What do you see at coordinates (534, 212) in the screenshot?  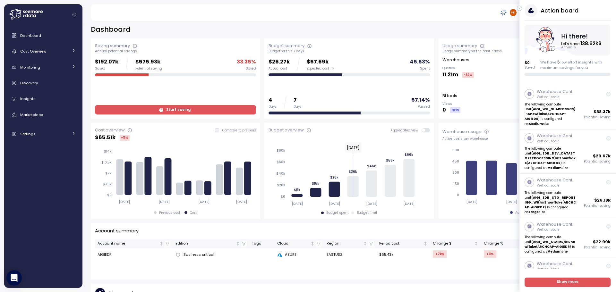 I see `strong: Large` at bounding box center [534, 212].